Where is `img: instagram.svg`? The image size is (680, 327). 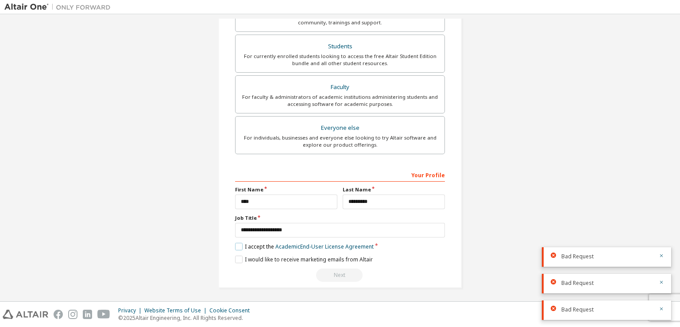
img: instagram.svg is located at coordinates (73, 314).